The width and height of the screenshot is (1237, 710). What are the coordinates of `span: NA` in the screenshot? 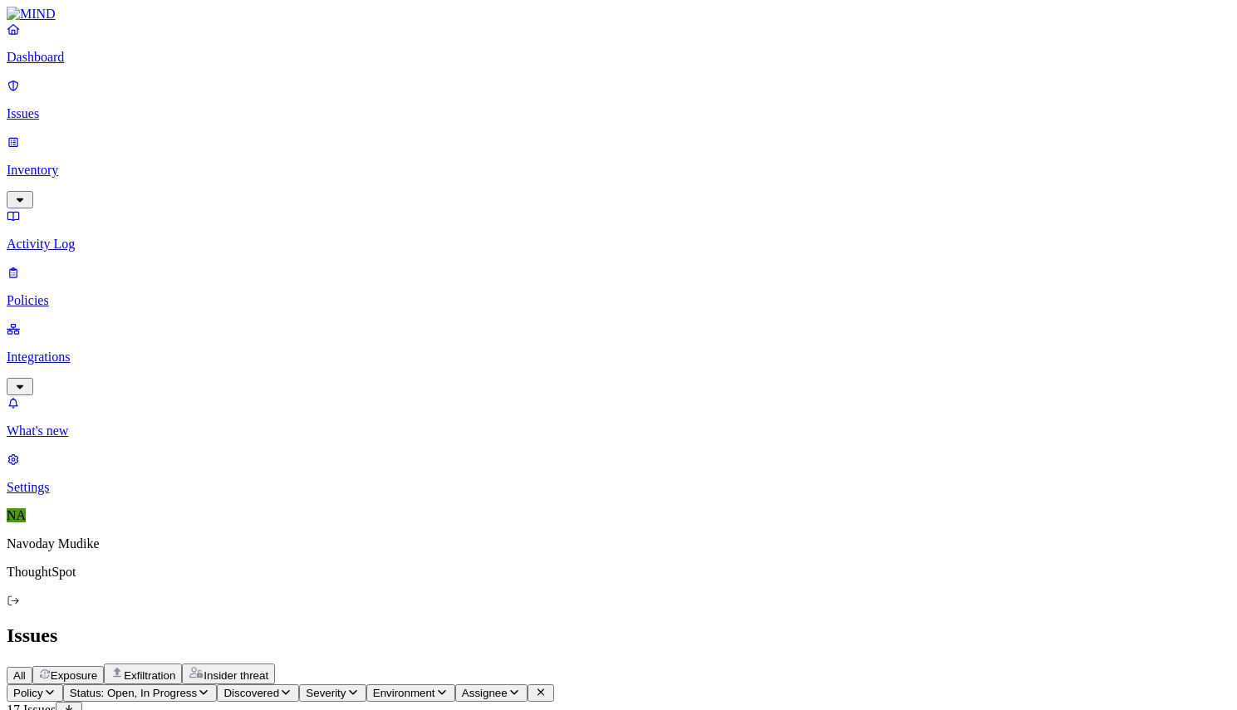 It's located at (16, 515).